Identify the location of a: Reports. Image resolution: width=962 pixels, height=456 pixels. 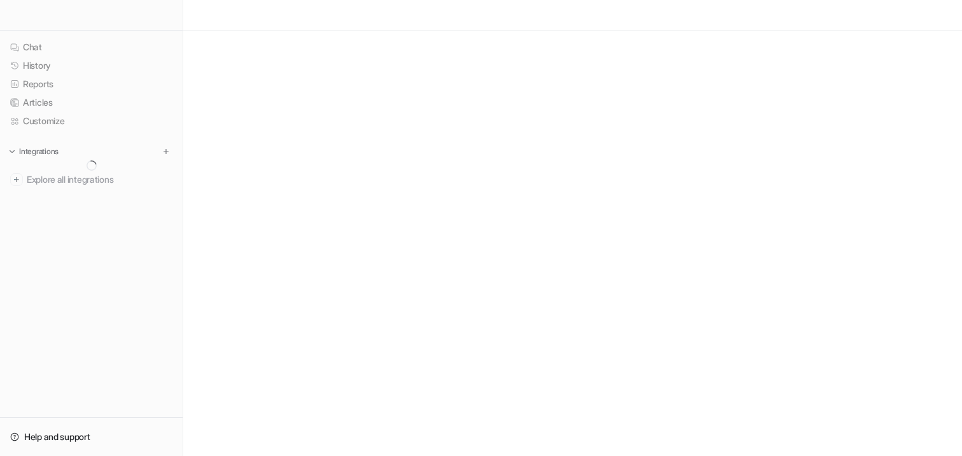
(91, 84).